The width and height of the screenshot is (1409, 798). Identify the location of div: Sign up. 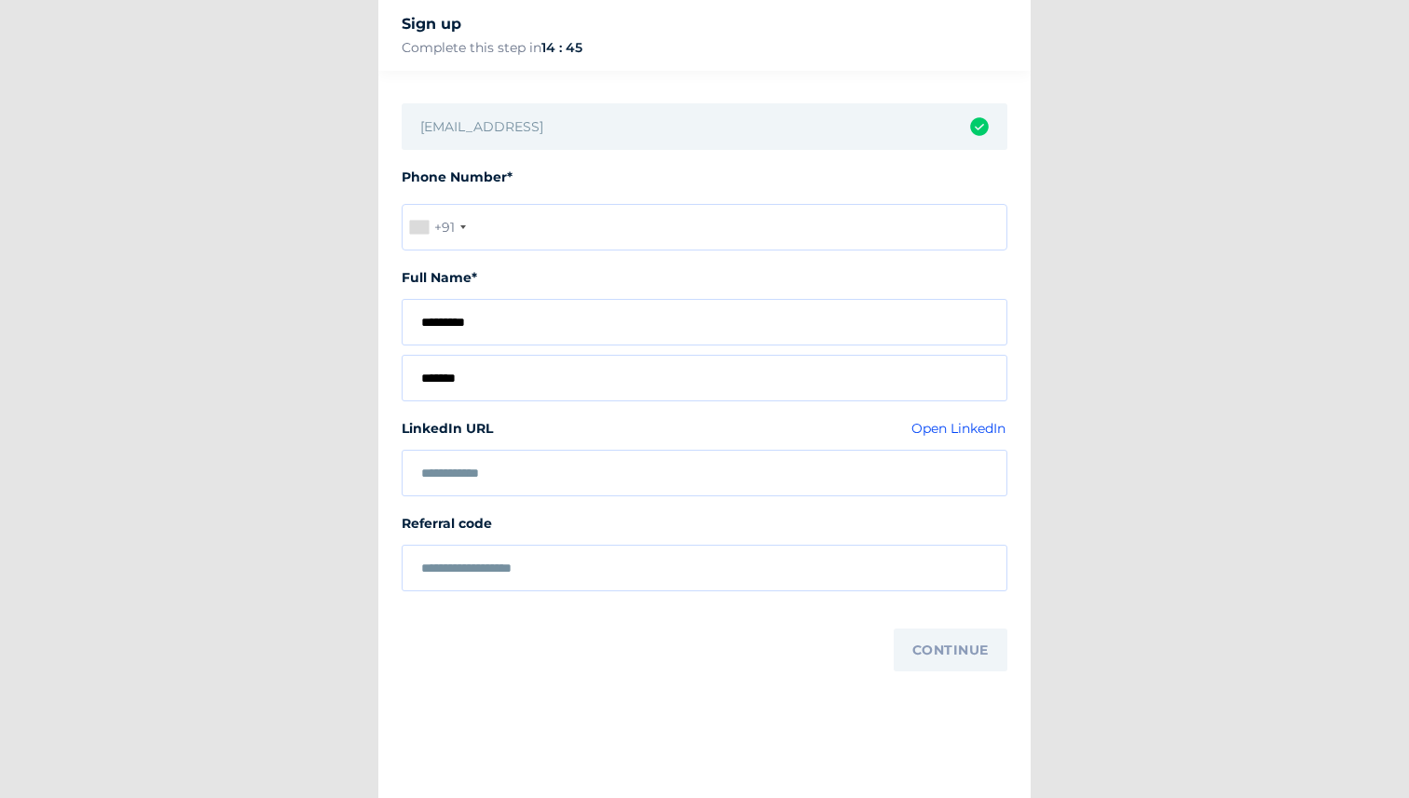
(492, 27).